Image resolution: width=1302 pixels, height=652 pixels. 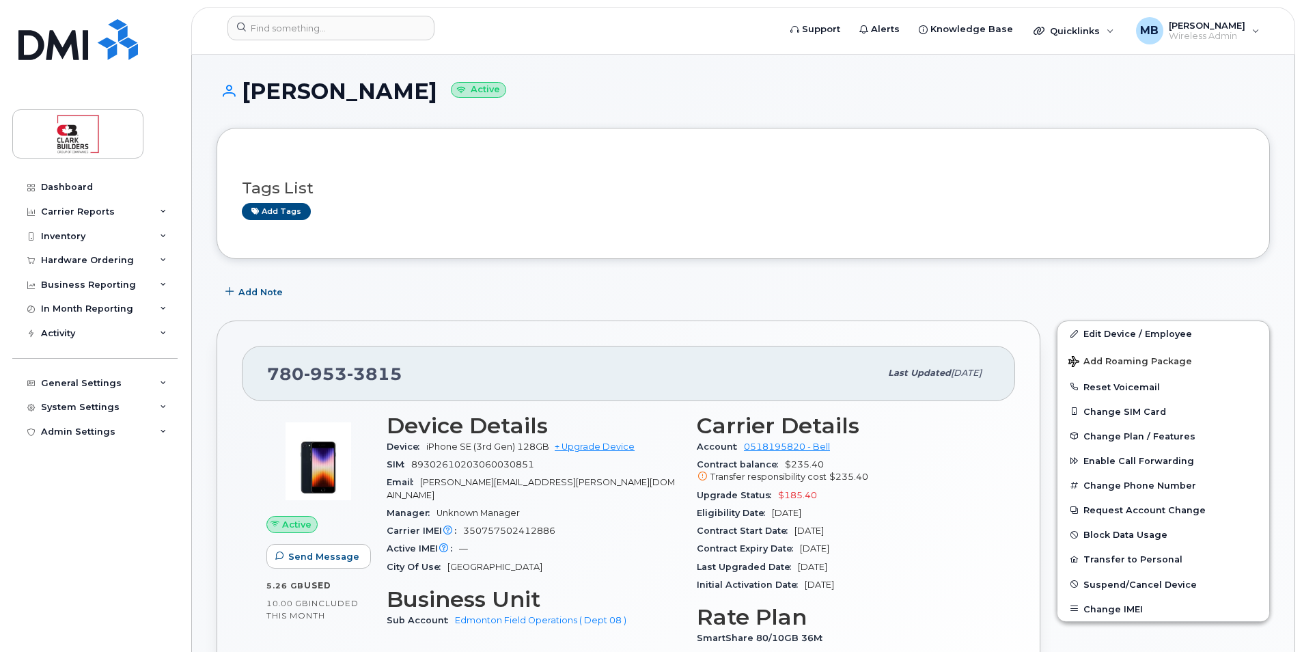 I want to click on span: Manager, so click(x=411, y=512).